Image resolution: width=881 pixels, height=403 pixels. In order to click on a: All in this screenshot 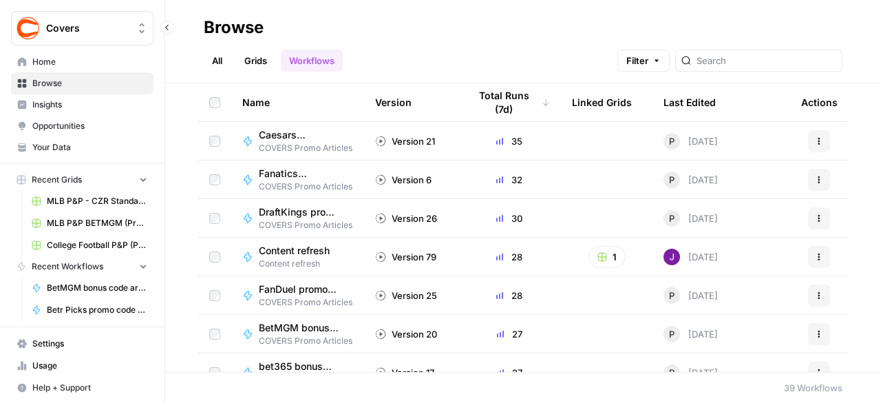, I will do `click(217, 61)`.